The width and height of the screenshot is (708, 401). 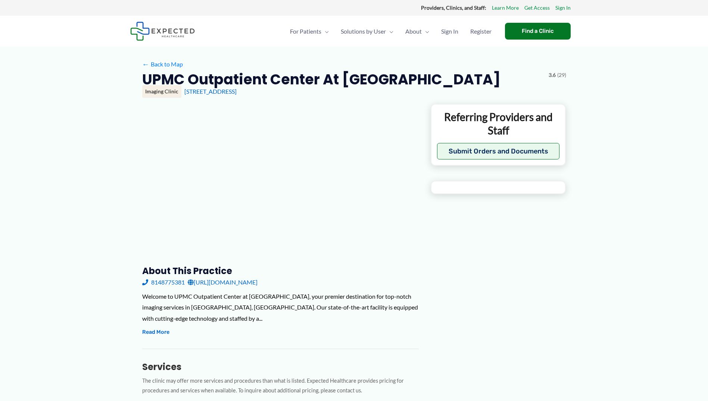 What do you see at coordinates (413, 31) in the screenshot?
I see `span: About` at bounding box center [413, 31].